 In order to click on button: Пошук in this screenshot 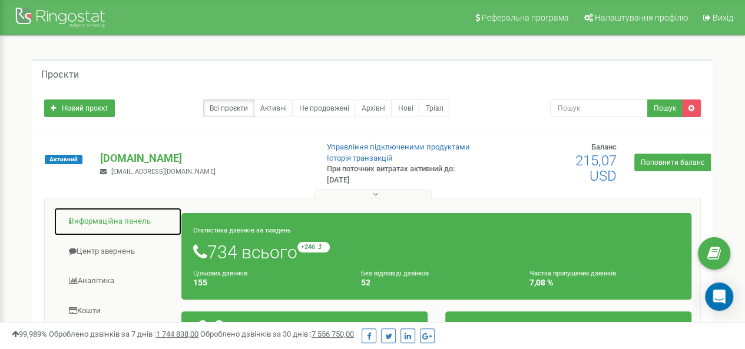, I will do `click(665, 108)`.